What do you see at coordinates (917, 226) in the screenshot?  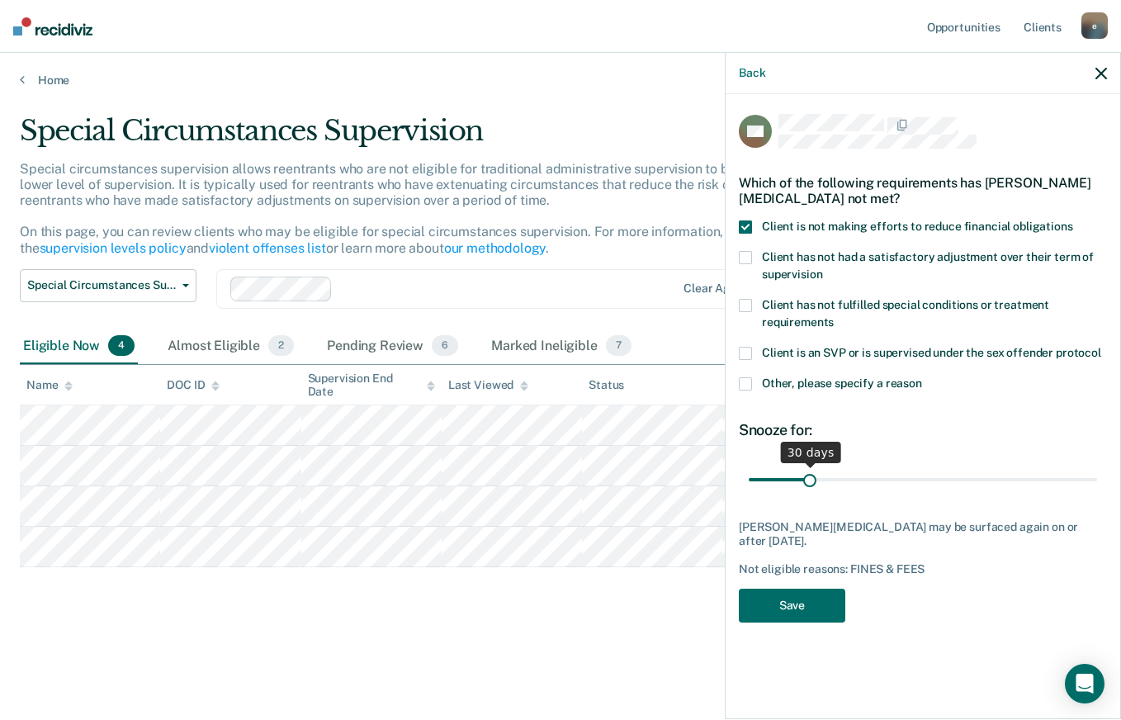 I see `span: Client is not making efforts to reduce financial obligations` at bounding box center [917, 226].